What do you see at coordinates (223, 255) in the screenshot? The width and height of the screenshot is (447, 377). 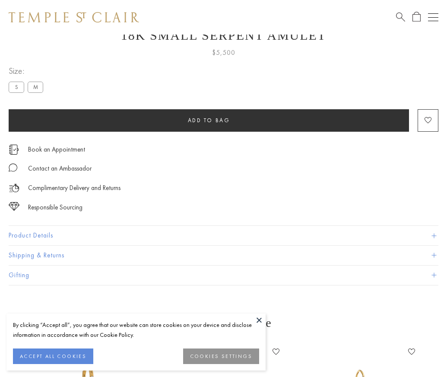 I see `button: Shipping & Returns` at bounding box center [223, 255].